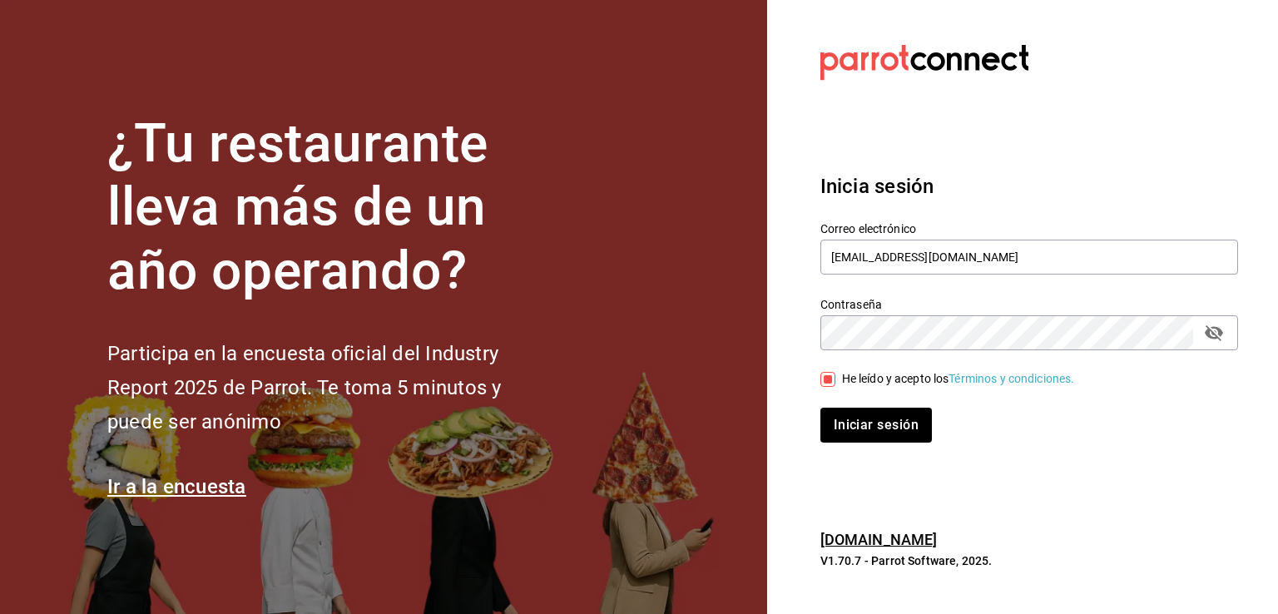  I want to click on a: Términos y condiciones., so click(1011, 379).